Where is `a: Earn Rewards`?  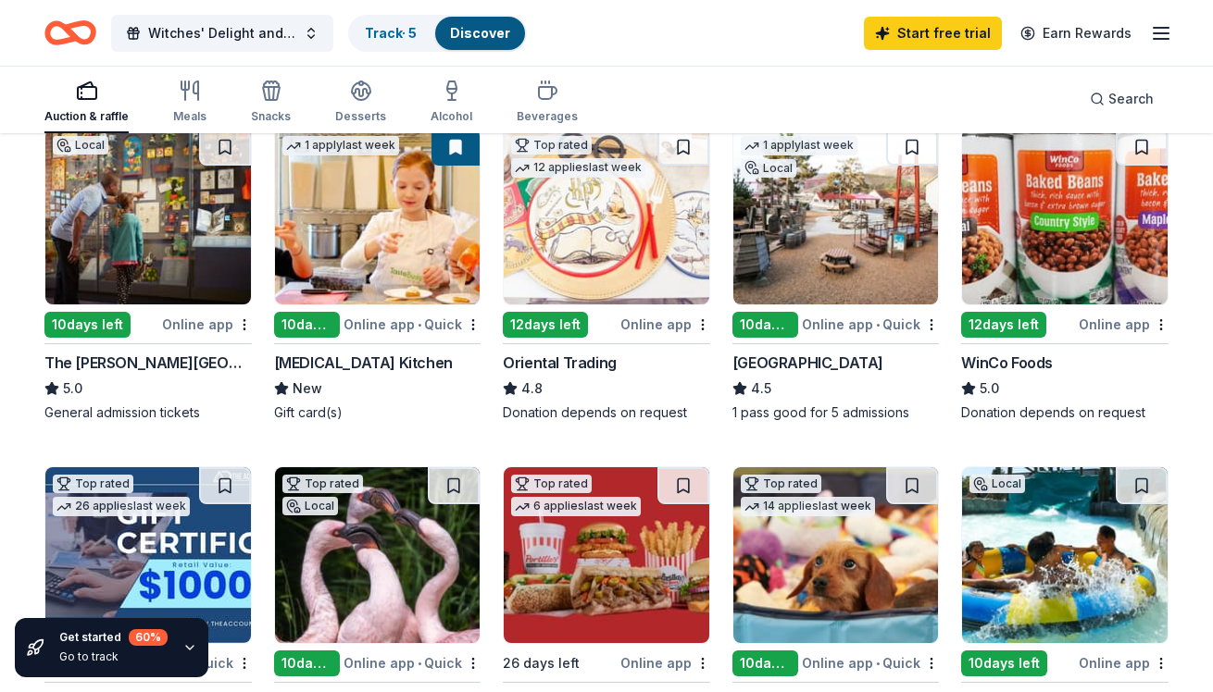 a: Earn Rewards is located at coordinates (1076, 33).